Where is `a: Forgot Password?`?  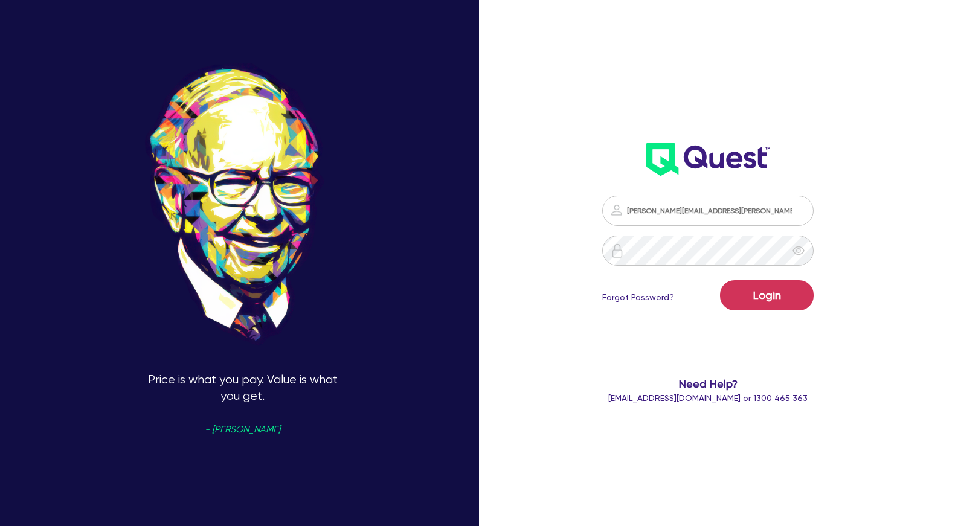
a: Forgot Password? is located at coordinates (638, 297).